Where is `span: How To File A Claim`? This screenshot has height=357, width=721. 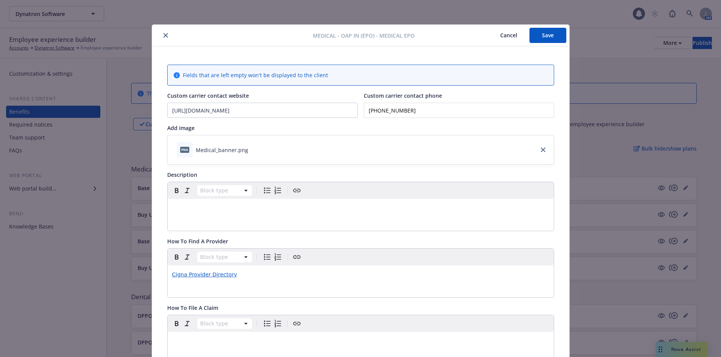
span: How To File A Claim is located at coordinates (193, 307).